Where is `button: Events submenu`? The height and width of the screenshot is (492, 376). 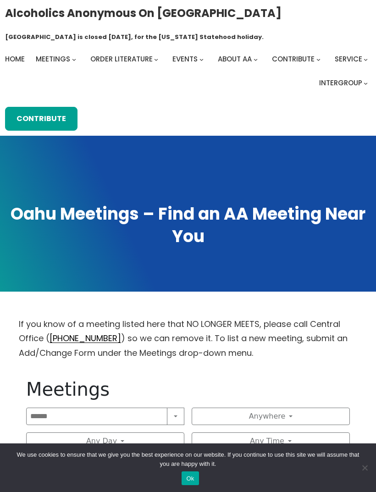
button: Events submenu is located at coordinates (201, 59).